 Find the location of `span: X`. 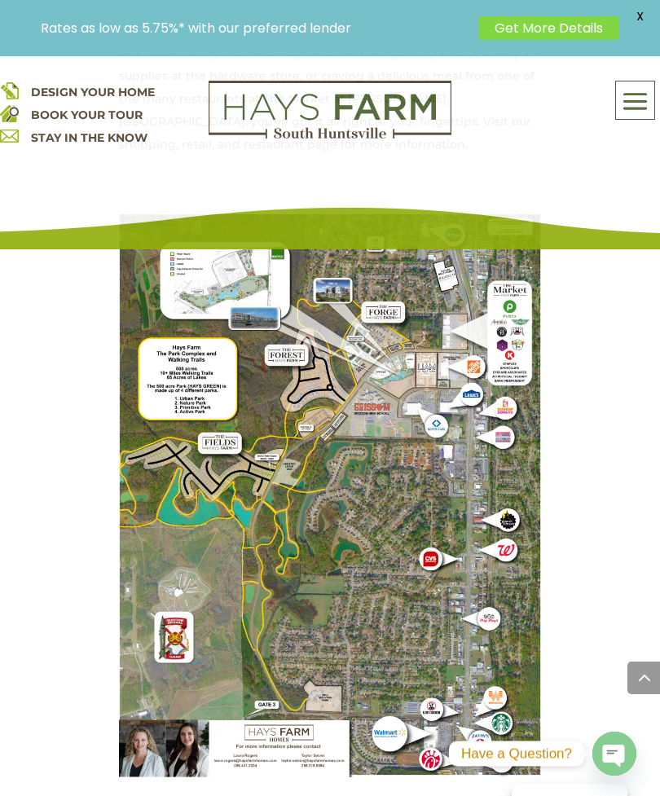

span: X is located at coordinates (640, 16).